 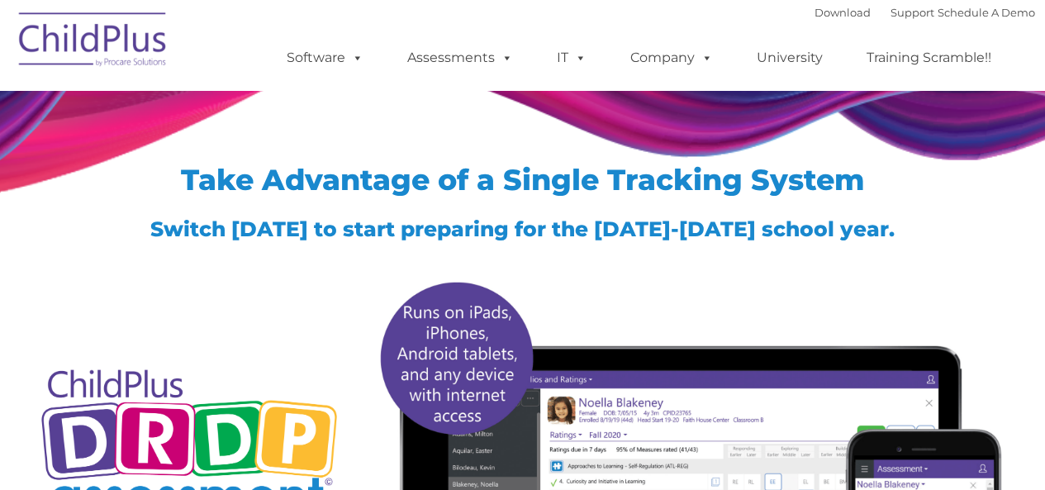 What do you see at coordinates (912, 12) in the screenshot?
I see `a: Support` at bounding box center [912, 12].